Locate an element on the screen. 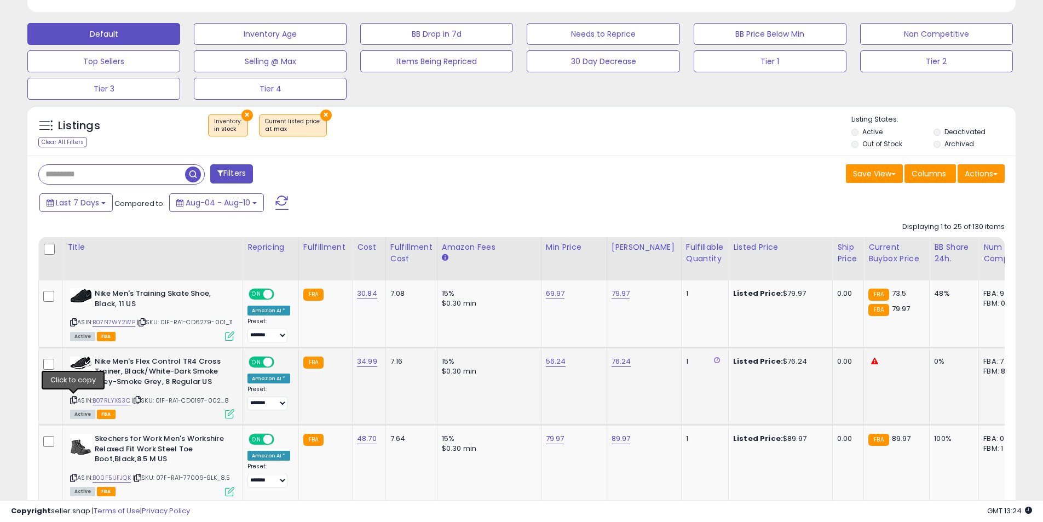 Image resolution: width=1043 pixels, height=522 pixels. span: 2025-08-18 13:24 GMT is located at coordinates (1010, 510).